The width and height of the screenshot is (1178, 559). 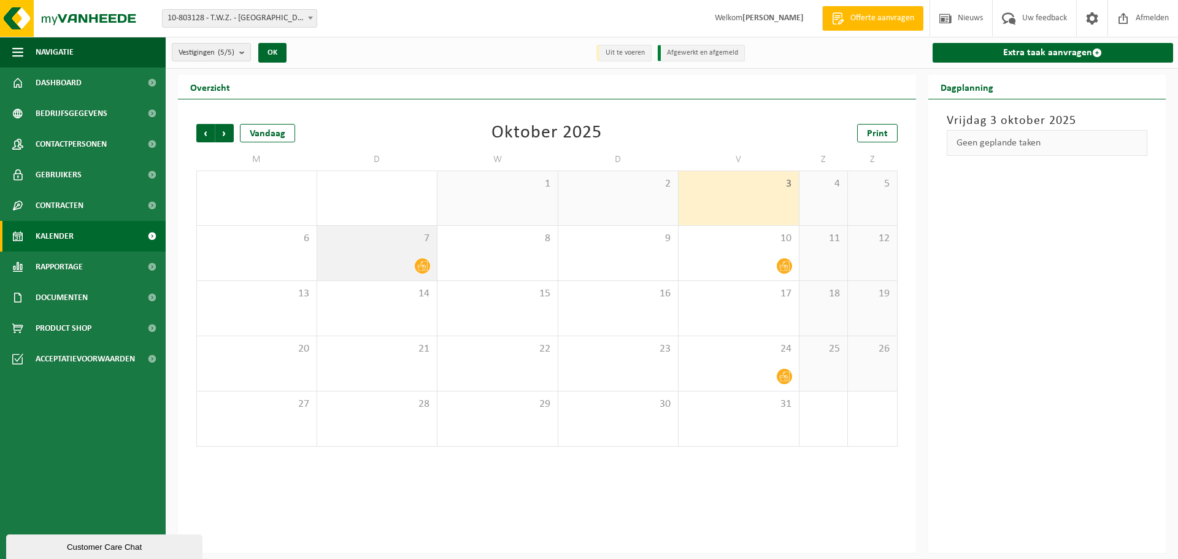 What do you see at coordinates (1047, 143) in the screenshot?
I see `div: Geen geplande taken` at bounding box center [1047, 143].